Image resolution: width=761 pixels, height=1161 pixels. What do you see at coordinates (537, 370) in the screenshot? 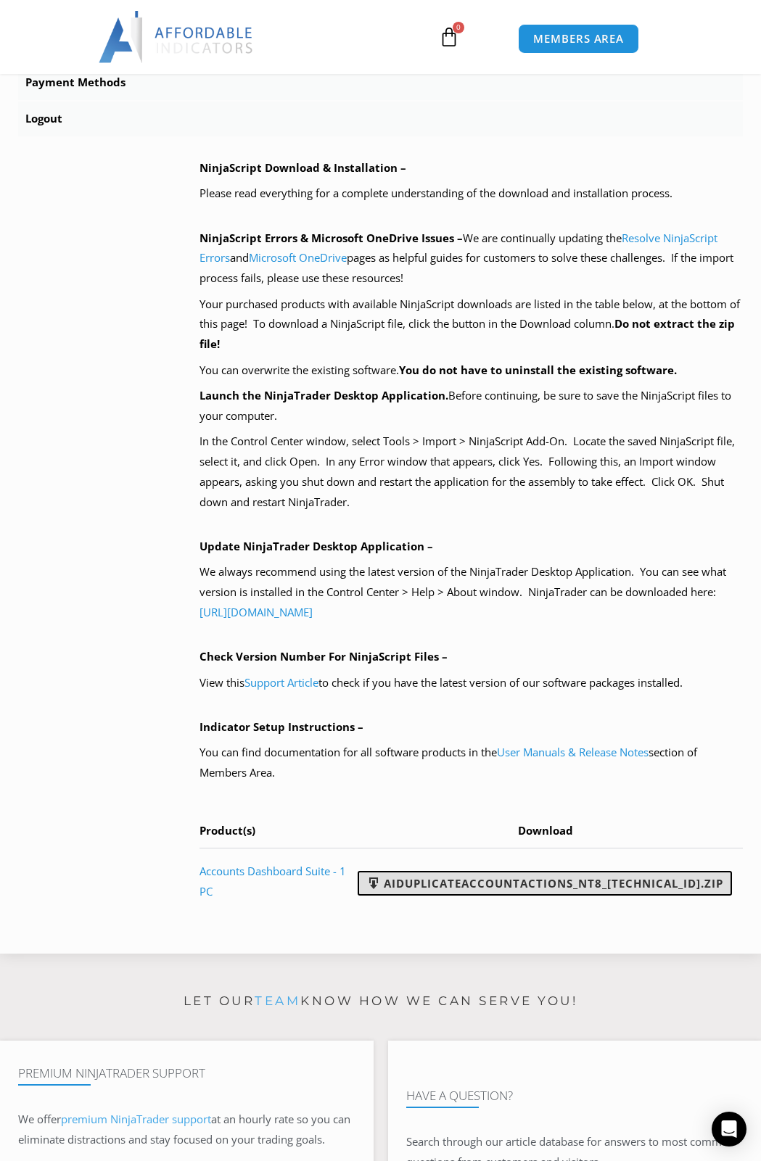
I see `b: You do not have to uninstall the existing software.` at bounding box center [537, 370].